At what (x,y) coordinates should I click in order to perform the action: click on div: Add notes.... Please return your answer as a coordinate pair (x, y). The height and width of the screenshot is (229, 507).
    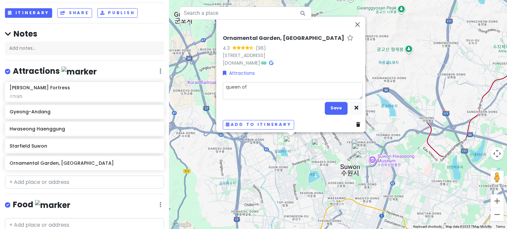
    Looking at the image, I should click on (84, 49).